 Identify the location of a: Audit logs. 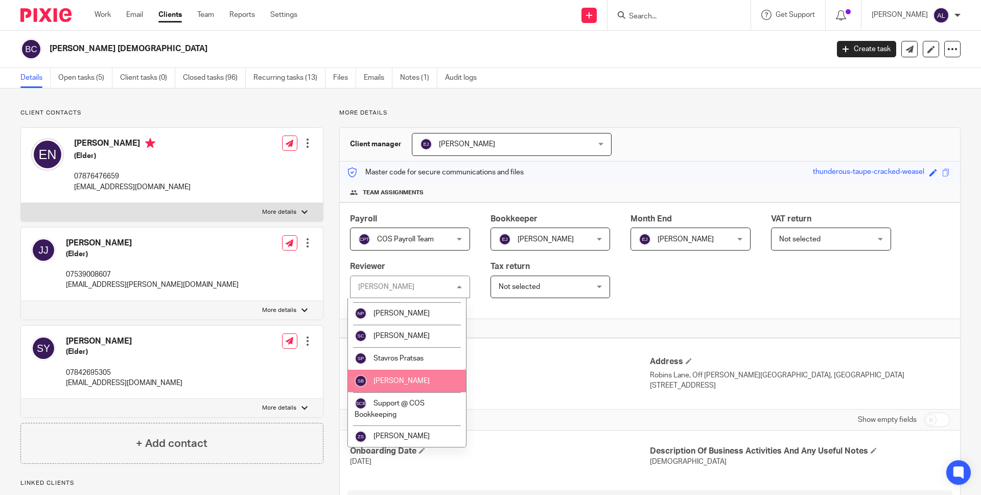
(465, 78).